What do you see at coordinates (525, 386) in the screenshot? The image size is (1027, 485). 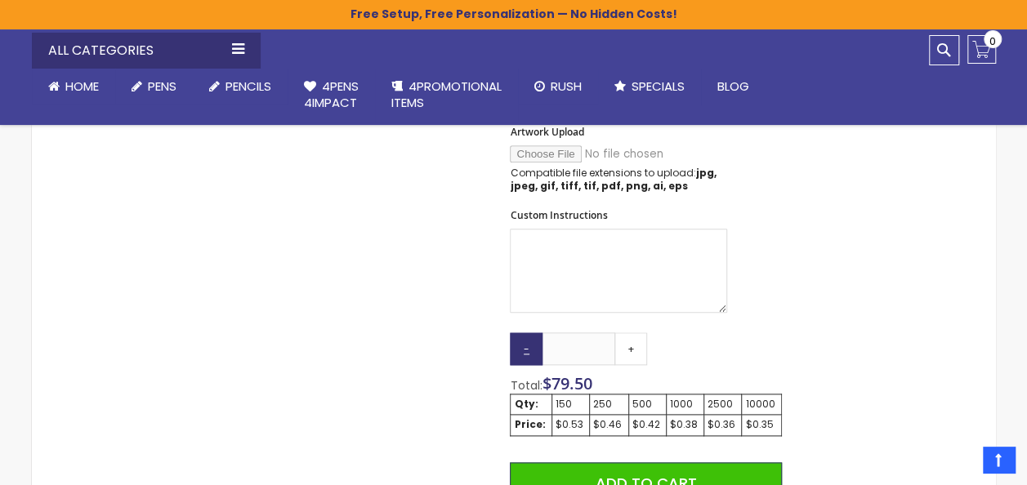 I see `span: Total:` at bounding box center [525, 386].